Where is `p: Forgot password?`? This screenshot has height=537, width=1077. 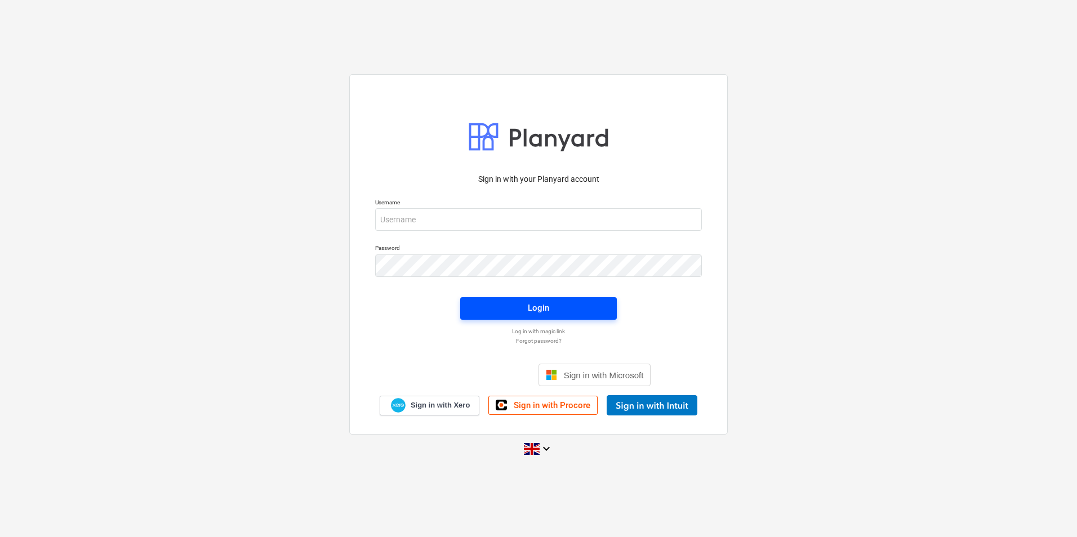 p: Forgot password? is located at coordinates (539, 341).